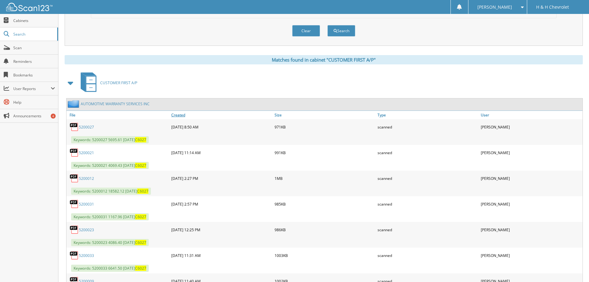 This screenshot has height=282, width=589. What do you see at coordinates (325, 178) in the screenshot?
I see `div: 1MB` at bounding box center [325, 178].